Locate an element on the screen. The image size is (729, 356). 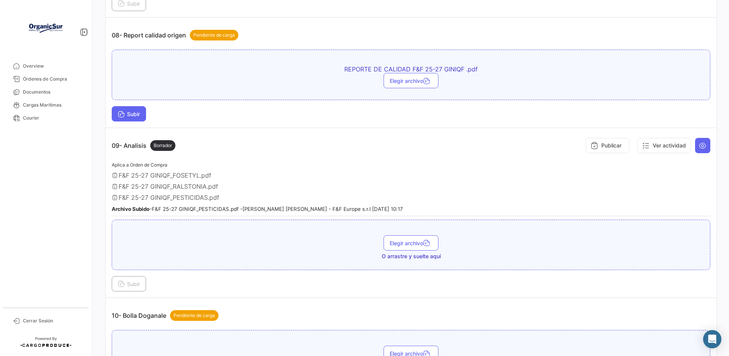
a: Courier is located at coordinates (46, 118).